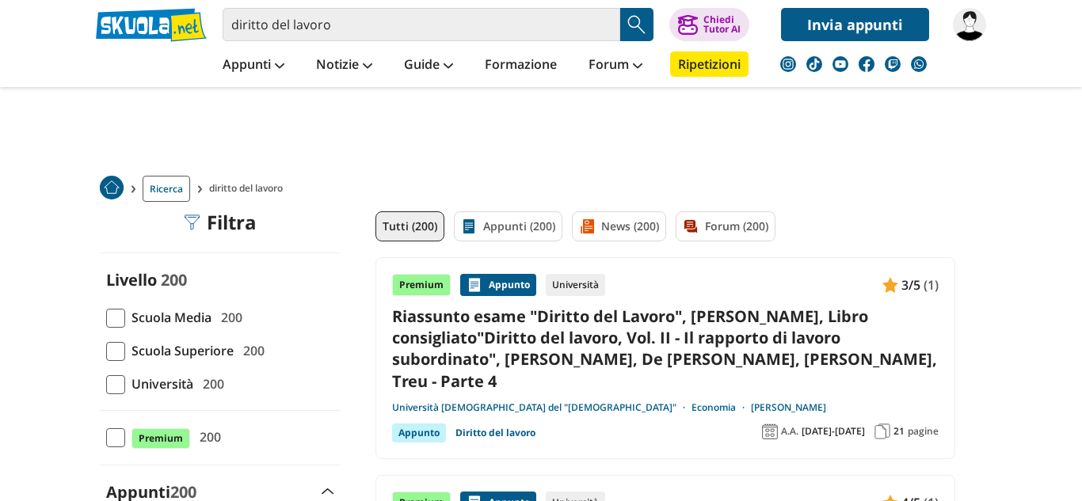 The image size is (1082, 501). I want to click on div: Chiedi Tutor AI, so click(722, 25).